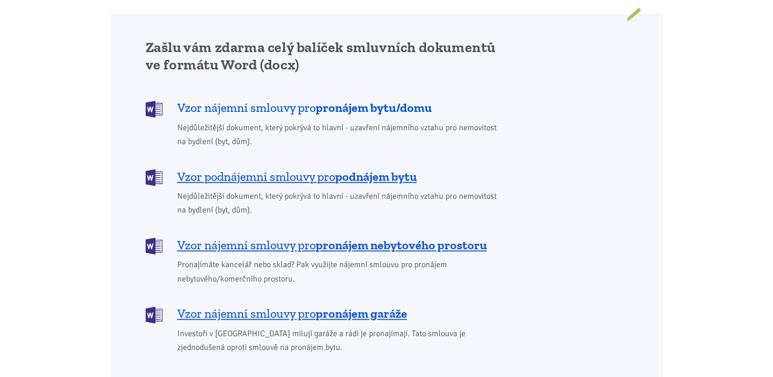 This screenshot has height=377, width=773. I want to click on a: Vzor nájemní smlouvy propronájem garáže, so click(324, 314).